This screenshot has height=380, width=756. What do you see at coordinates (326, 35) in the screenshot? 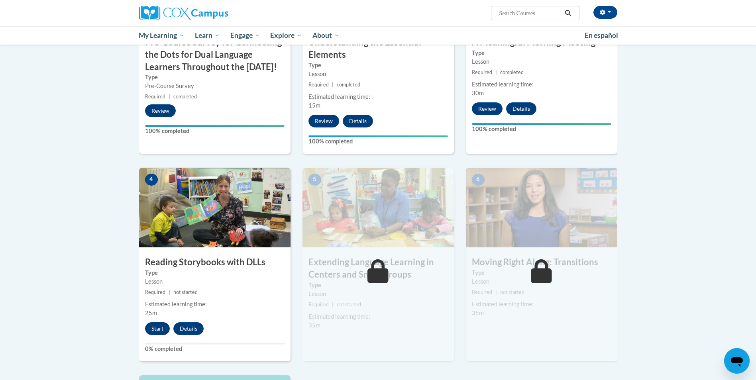
I see `a: About` at bounding box center [326, 35].